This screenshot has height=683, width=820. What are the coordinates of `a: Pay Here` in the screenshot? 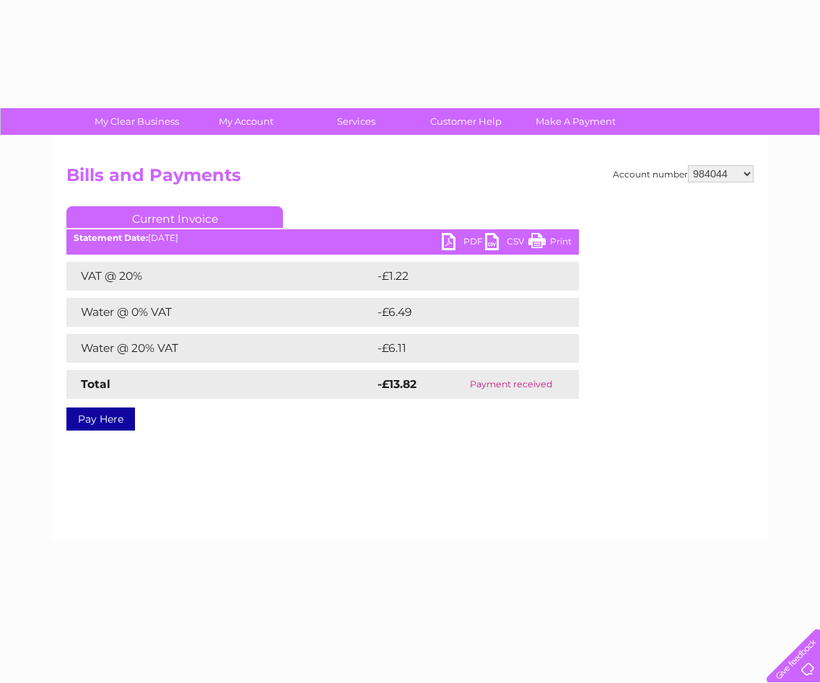 It's located at (100, 419).